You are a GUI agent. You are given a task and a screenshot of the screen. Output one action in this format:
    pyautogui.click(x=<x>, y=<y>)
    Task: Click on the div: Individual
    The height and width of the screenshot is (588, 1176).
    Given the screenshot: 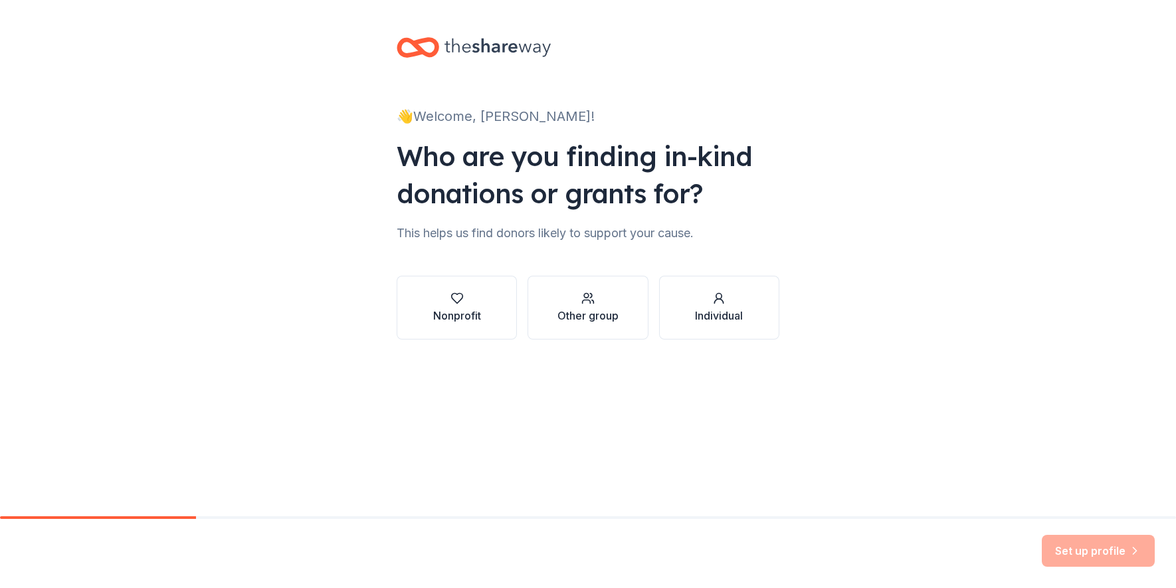 What is the action you would take?
    pyautogui.click(x=719, y=315)
    